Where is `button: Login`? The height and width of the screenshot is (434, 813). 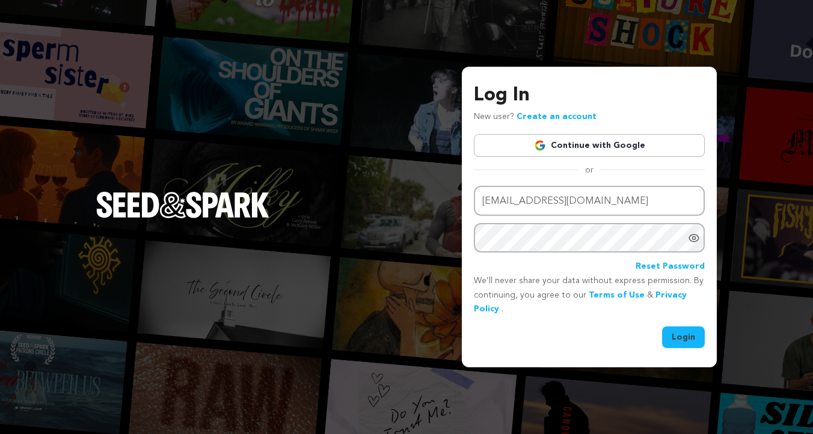 button: Login is located at coordinates (683, 337).